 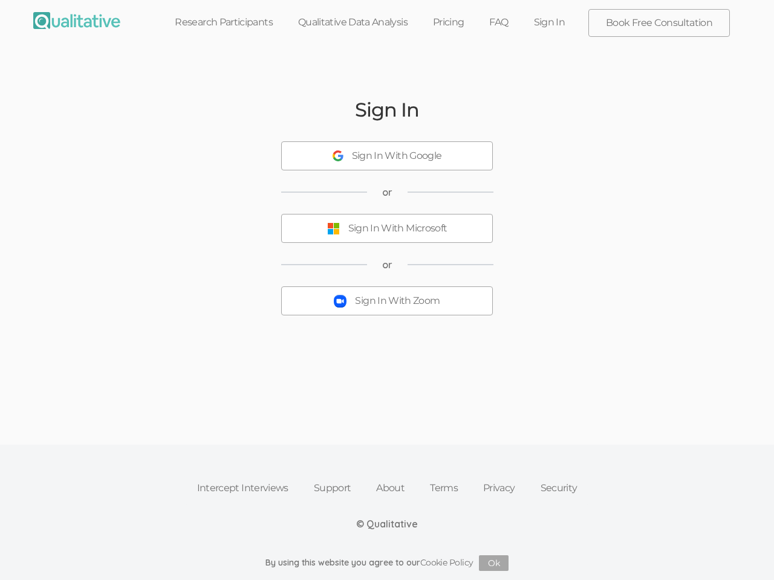 What do you see at coordinates (332, 488) in the screenshot?
I see `a: Support` at bounding box center [332, 488].